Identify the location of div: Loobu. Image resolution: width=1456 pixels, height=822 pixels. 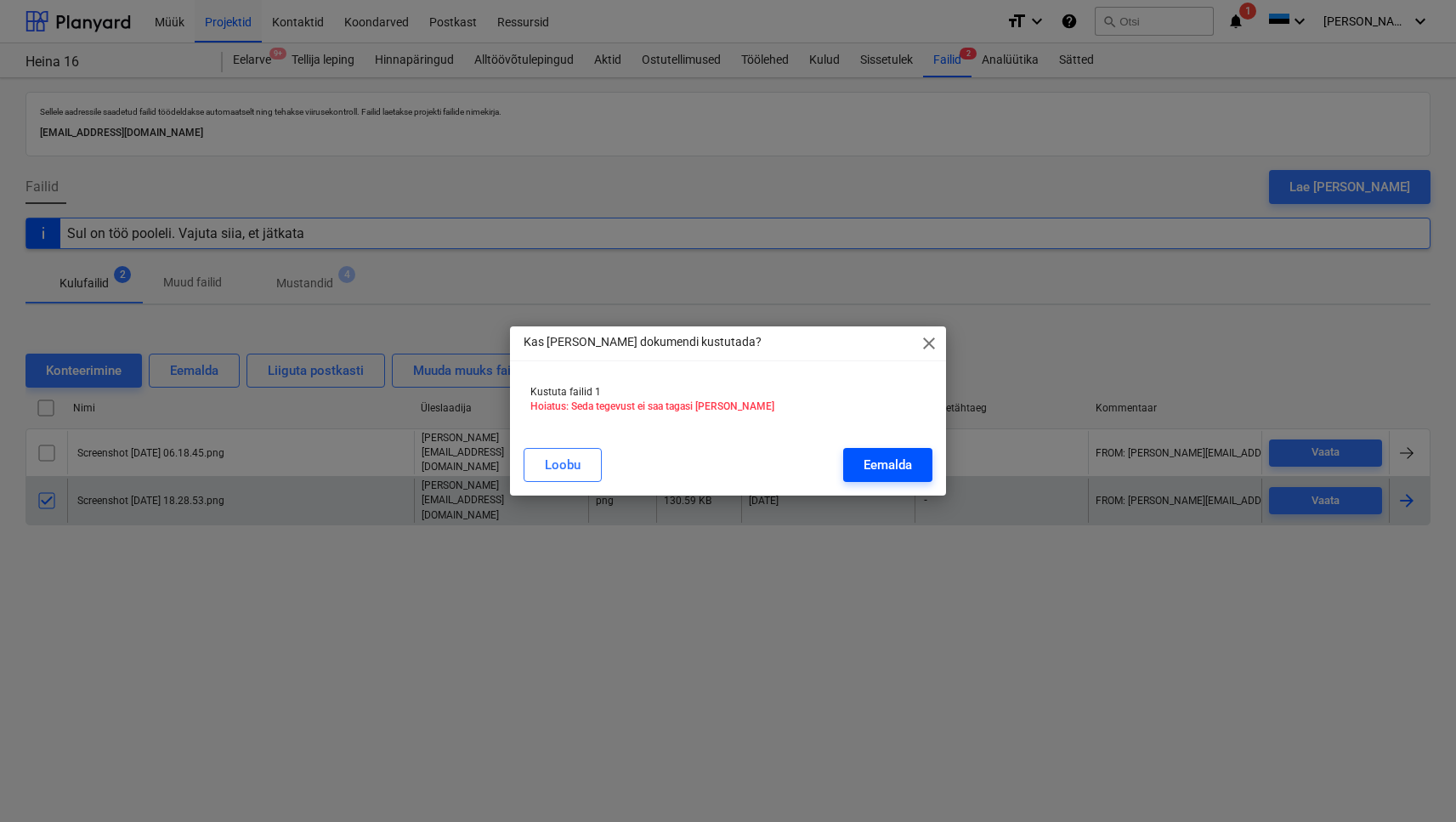
(563, 465).